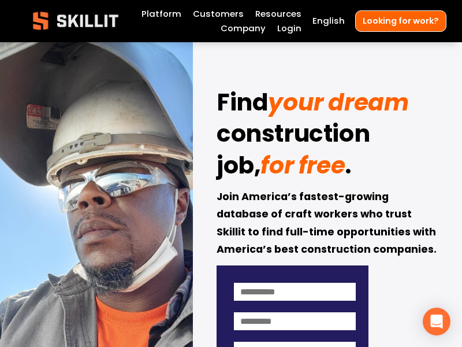  What do you see at coordinates (161, 13) in the screenshot?
I see `a: Platform` at bounding box center [161, 13].